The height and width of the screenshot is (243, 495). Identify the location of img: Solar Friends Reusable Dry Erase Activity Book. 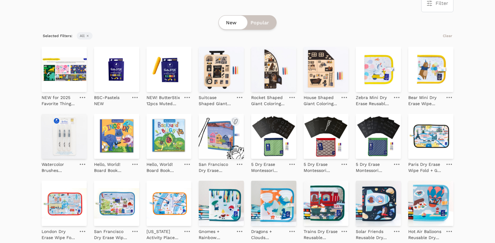
(378, 203).